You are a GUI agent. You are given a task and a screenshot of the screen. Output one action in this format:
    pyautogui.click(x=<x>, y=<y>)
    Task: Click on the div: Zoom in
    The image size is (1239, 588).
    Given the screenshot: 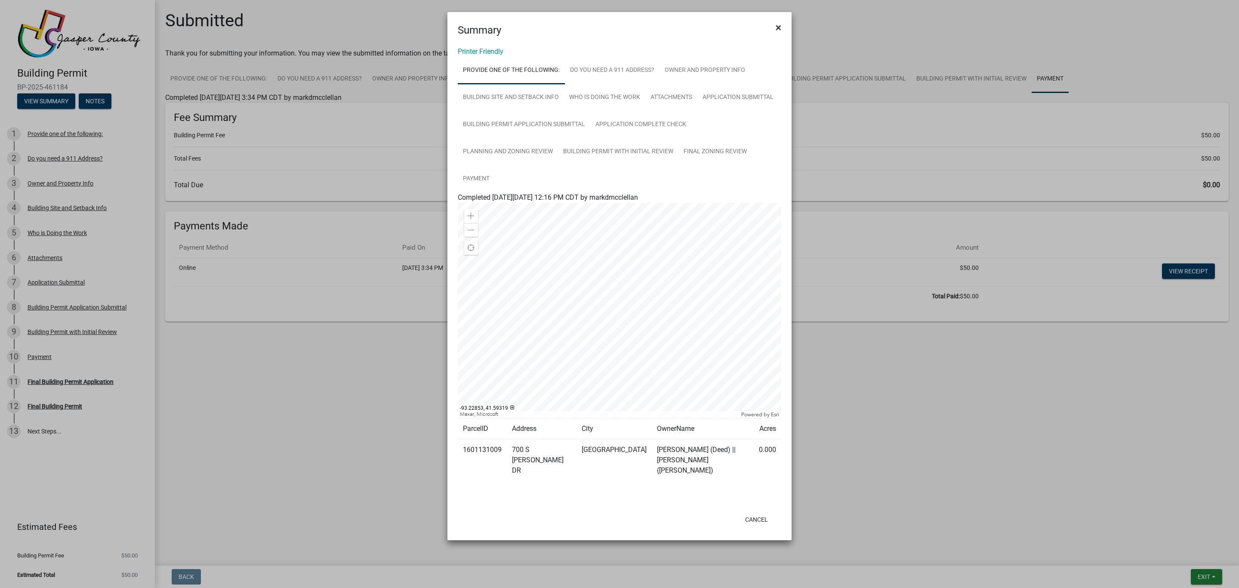 What is the action you would take?
    pyautogui.click(x=471, y=216)
    